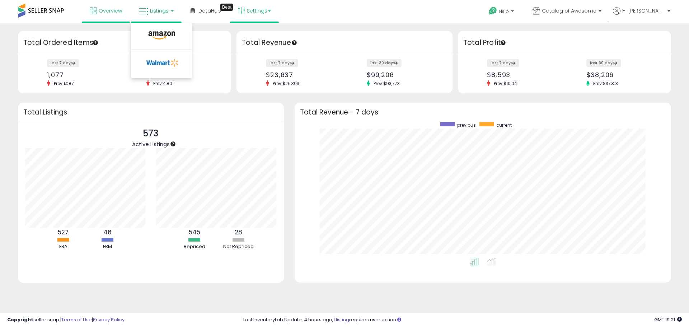 This screenshot has height=327, width=689. I want to click on div: $99,206, so click(403, 75).